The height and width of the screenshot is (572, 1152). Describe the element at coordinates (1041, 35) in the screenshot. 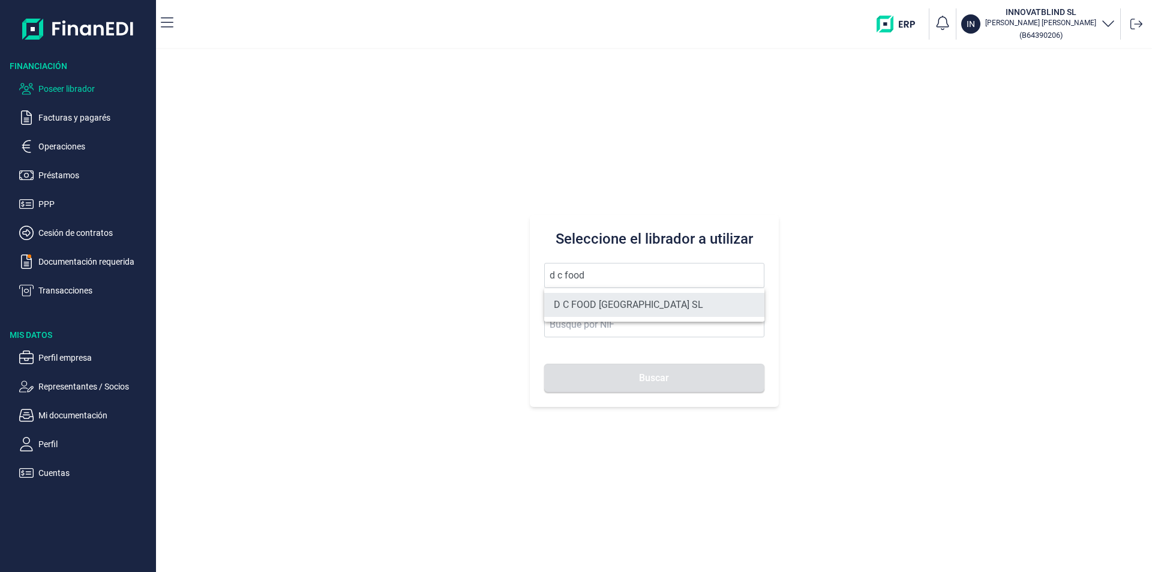

I see `small: Copiar cif` at that location.